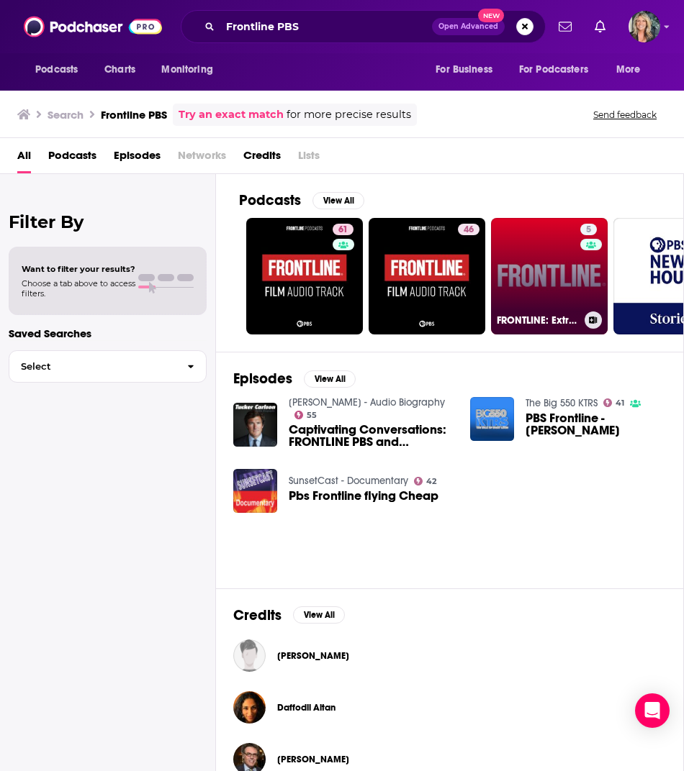  I want to click on span: Logged in as lisa.beech, so click(644, 27).